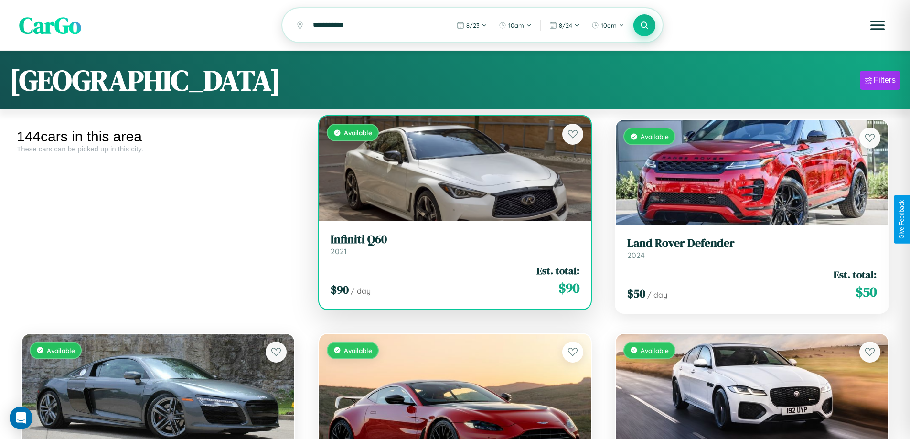 The height and width of the screenshot is (439, 910). What do you see at coordinates (885, 80) in the screenshot?
I see `div: Filters` at bounding box center [885, 80].